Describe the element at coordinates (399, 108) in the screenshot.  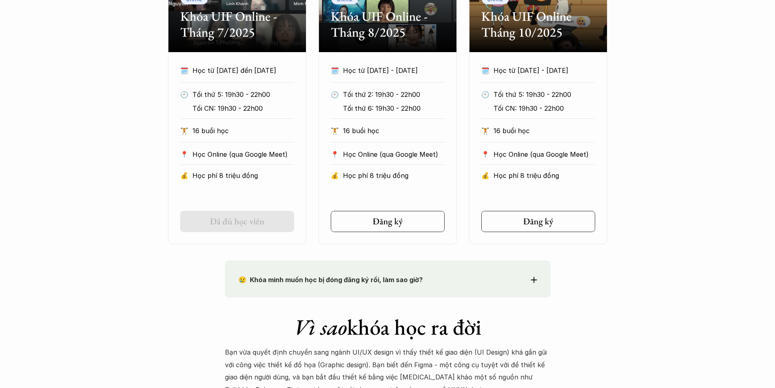
I see `p: Tối thứ 6: 19h30 - 22h00` at that location.